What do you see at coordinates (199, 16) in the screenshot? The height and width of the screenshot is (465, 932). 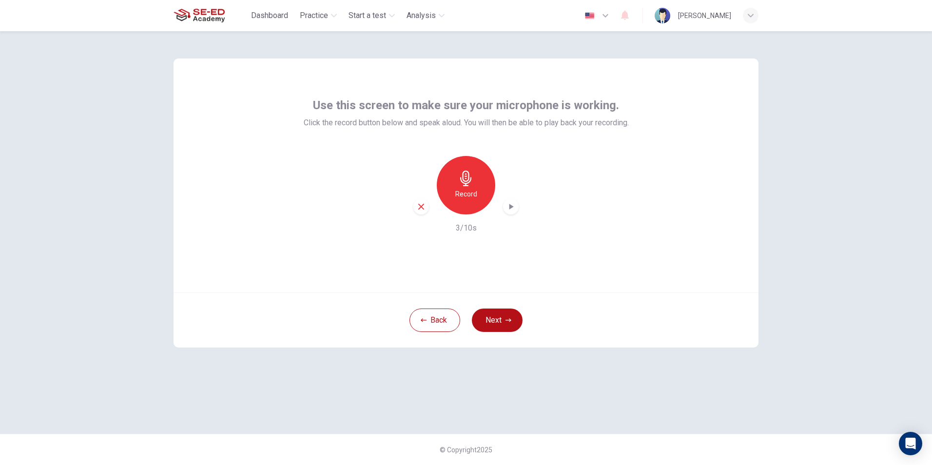 I see `img: SE-ED Academy logo` at bounding box center [199, 16].